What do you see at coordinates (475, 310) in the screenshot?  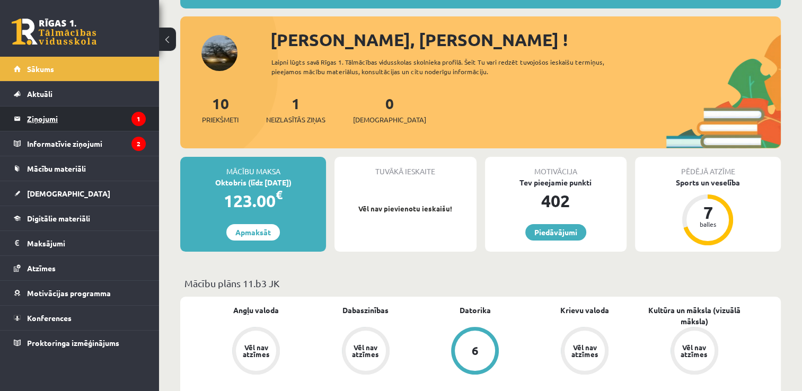 I see `a: Datorika` at bounding box center [475, 310].